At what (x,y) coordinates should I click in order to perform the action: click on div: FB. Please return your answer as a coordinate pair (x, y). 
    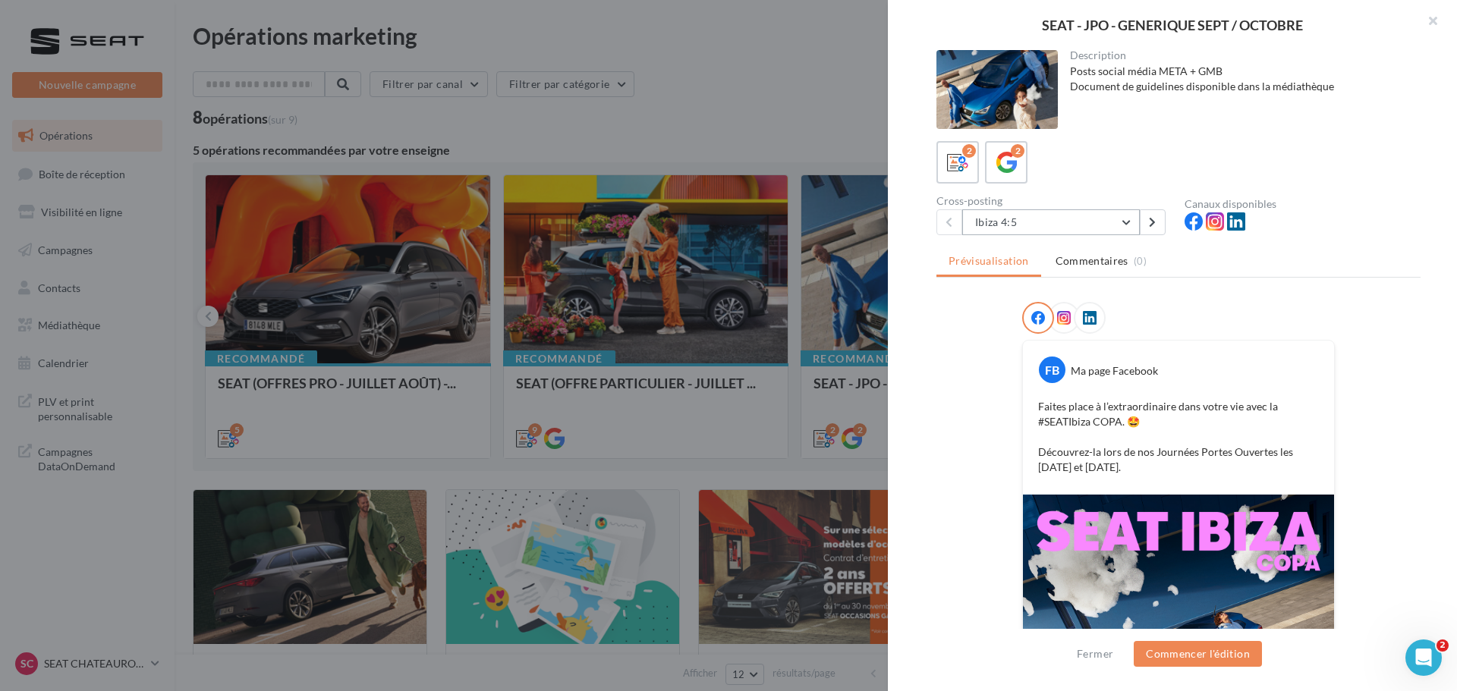
    Looking at the image, I should click on (1052, 370).